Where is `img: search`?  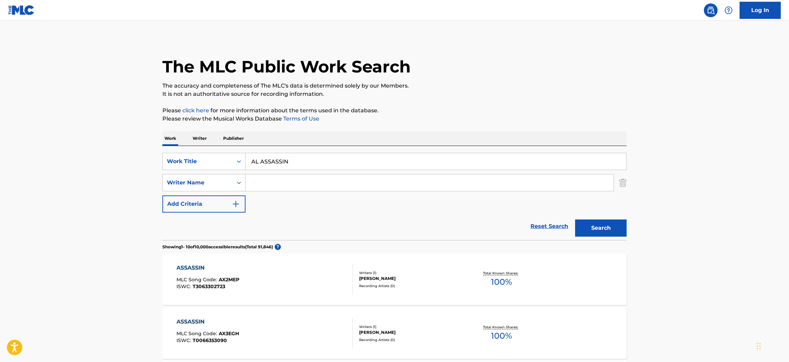
img: search is located at coordinates (710, 10).